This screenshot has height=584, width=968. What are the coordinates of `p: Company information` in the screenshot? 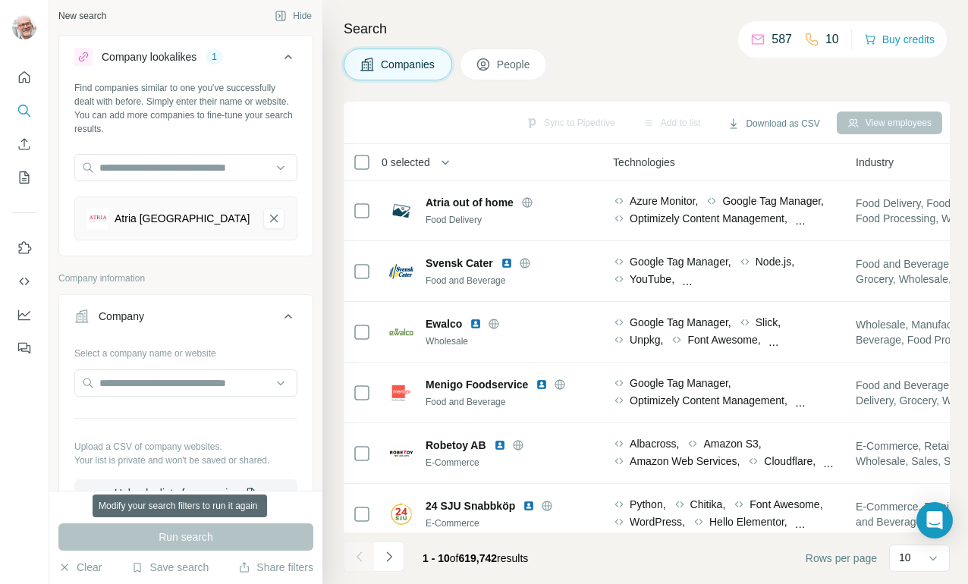 It's located at (186, 279).